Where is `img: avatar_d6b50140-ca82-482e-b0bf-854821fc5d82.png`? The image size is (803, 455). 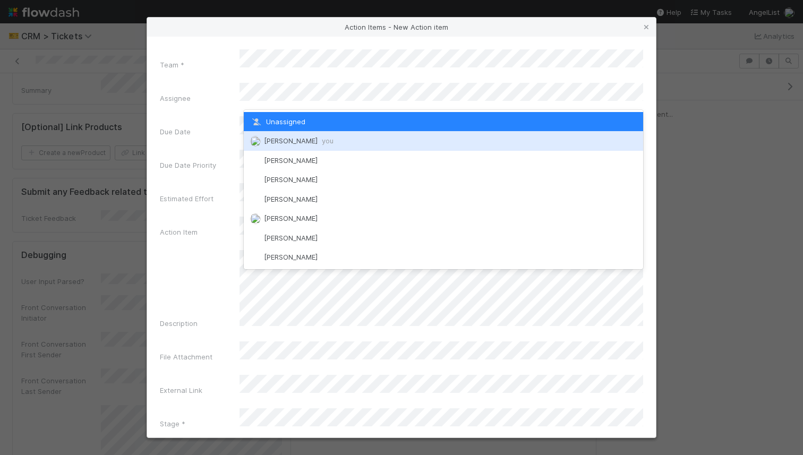
img: avatar_d6b50140-ca82-482e-b0bf-854821fc5d82.png is located at coordinates (255, 238).